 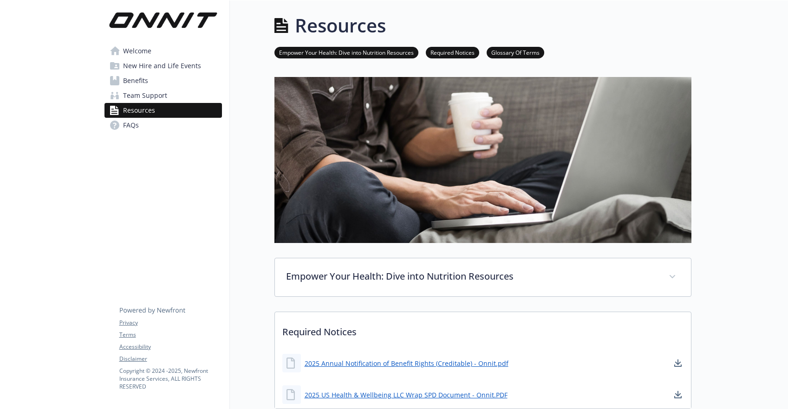 I want to click on span: Welcome, so click(x=137, y=51).